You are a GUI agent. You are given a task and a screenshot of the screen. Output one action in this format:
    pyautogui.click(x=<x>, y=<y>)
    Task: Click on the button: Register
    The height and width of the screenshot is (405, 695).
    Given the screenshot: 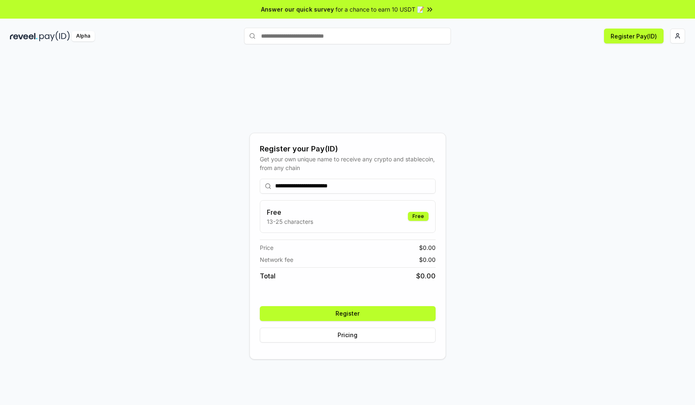 What is the action you would take?
    pyautogui.click(x=347, y=313)
    